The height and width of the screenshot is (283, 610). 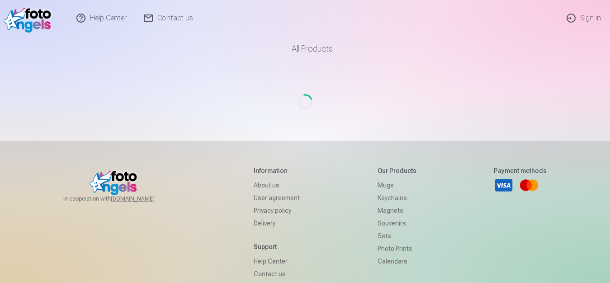 I want to click on a: Delivery, so click(x=277, y=223).